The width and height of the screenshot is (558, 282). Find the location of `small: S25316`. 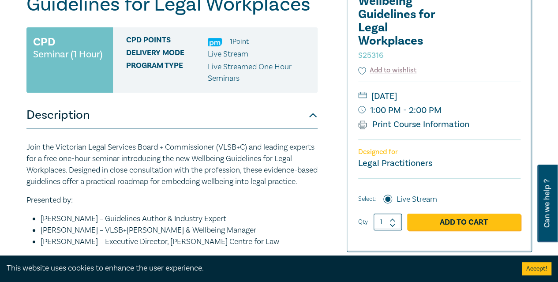

small: S25316 is located at coordinates (371, 55).